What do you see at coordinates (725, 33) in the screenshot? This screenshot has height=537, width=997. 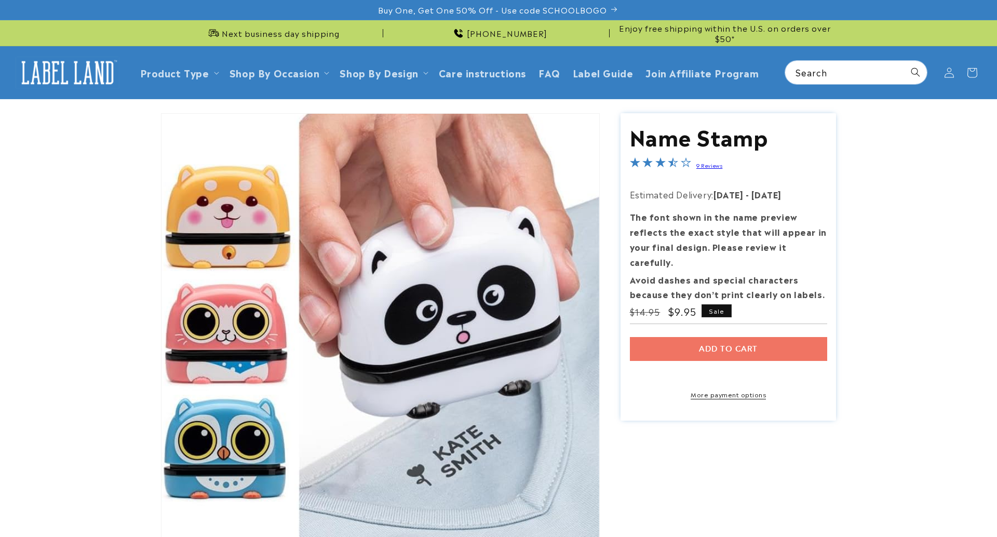 I see `span: Enjoy free shipping within the U.S. on orders over $50*` at bounding box center [725, 33].